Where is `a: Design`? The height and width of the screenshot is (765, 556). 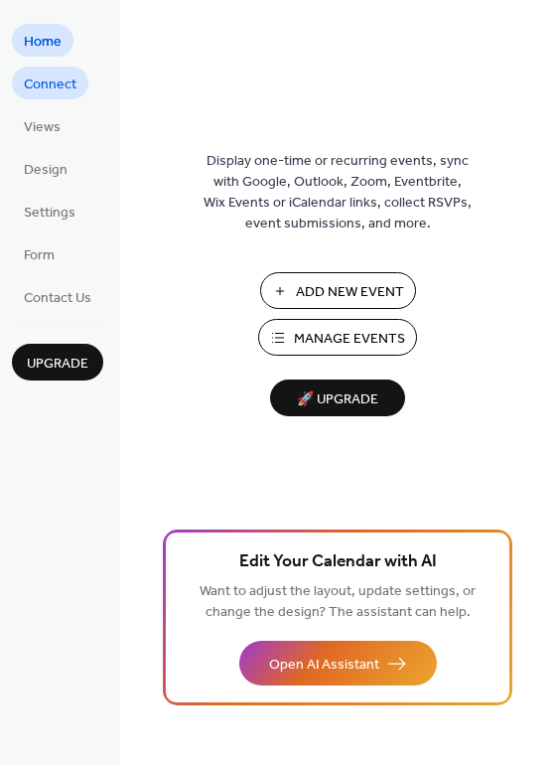
a: Design is located at coordinates (46, 168).